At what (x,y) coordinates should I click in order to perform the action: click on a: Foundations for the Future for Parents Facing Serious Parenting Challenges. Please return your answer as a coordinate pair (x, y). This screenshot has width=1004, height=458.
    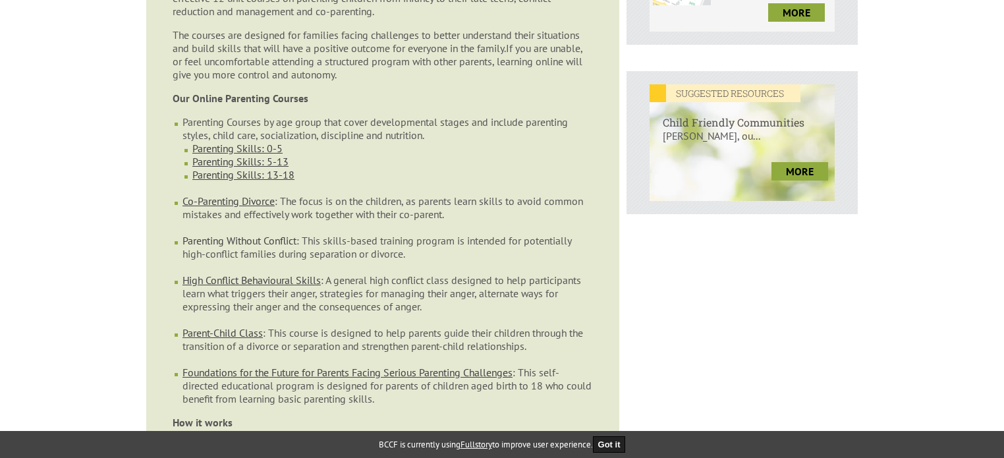
    Looking at the image, I should click on (347, 372).